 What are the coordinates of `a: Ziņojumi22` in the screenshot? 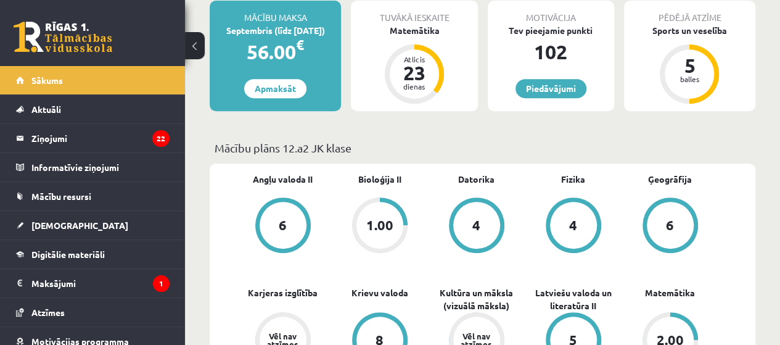 It's located at (92, 138).